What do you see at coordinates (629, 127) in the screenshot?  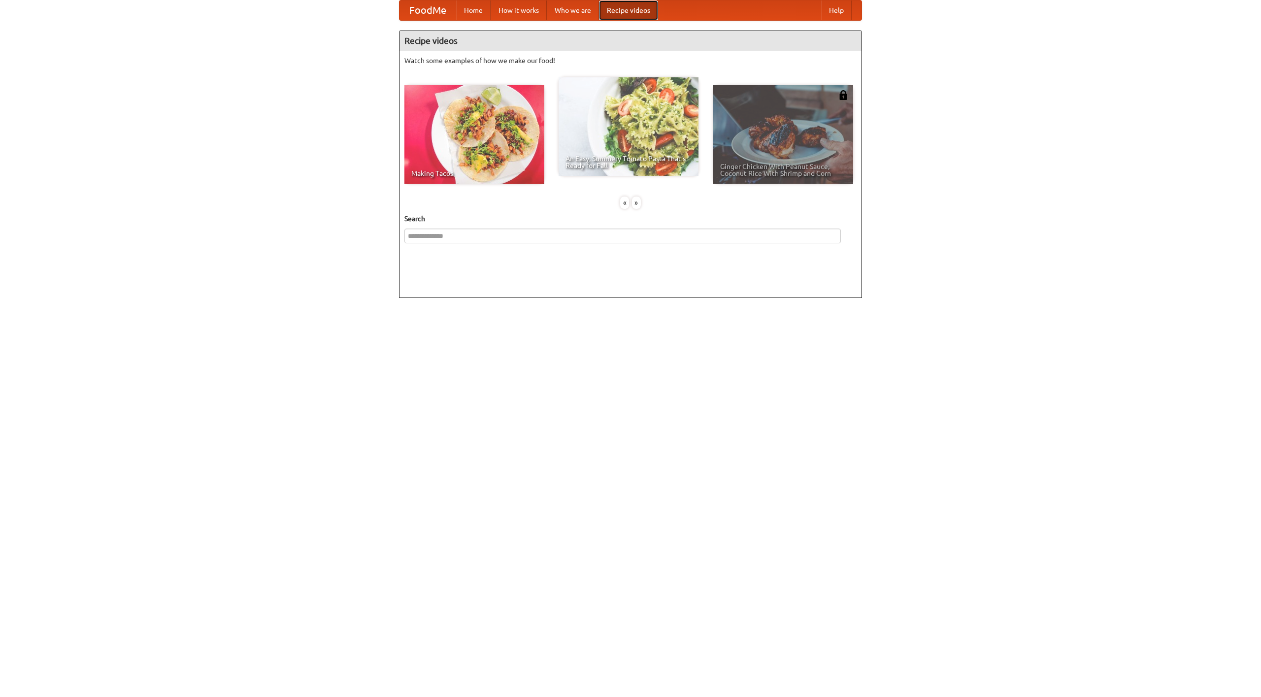 I see `a: An Easy, Summery Tomato Pasta That's Ready for Fall` at bounding box center [629, 127].